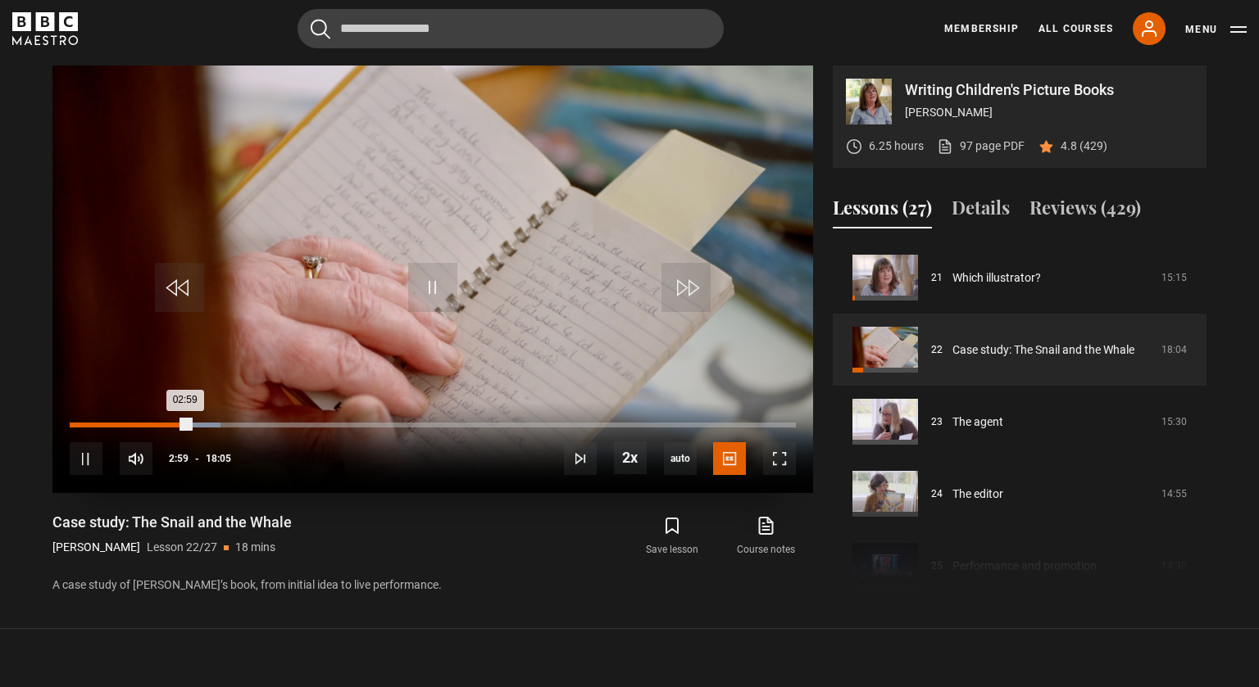 The width and height of the screenshot is (1259, 687). What do you see at coordinates (433, 425) in the screenshot?
I see `div: Progress Bar` at bounding box center [433, 425].